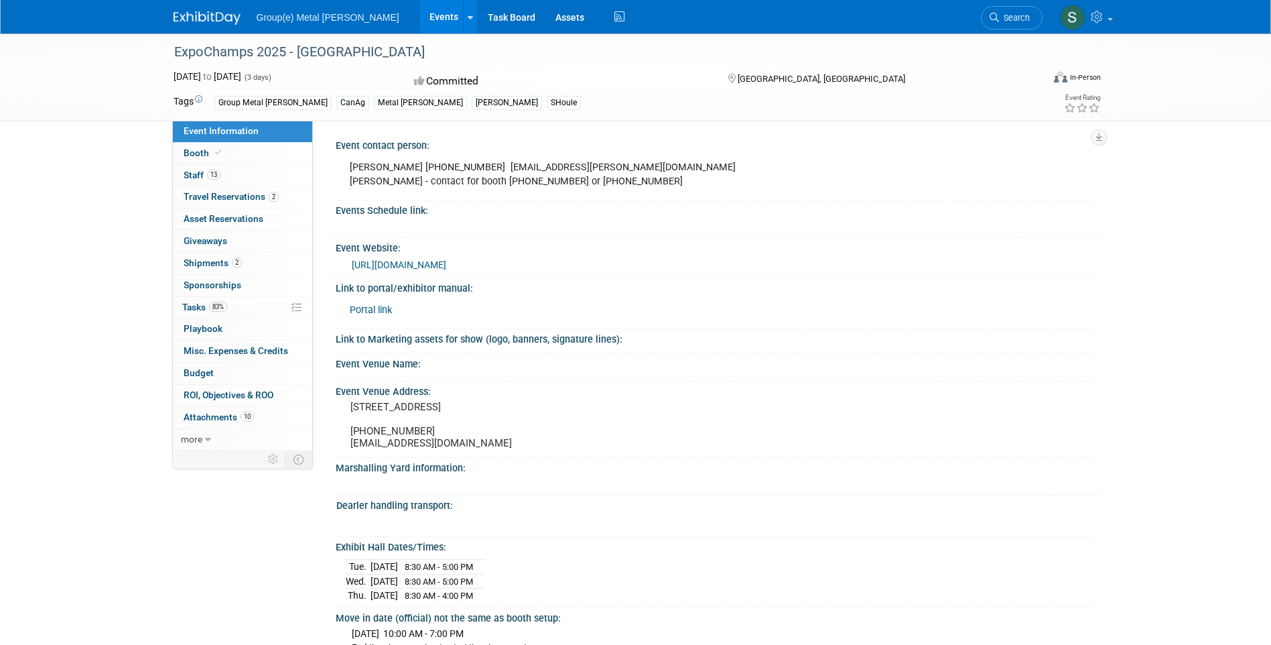 The width and height of the screenshot is (1271, 645). What do you see at coordinates (717, 143) in the screenshot?
I see `div: Event contact person:` at bounding box center [717, 143].